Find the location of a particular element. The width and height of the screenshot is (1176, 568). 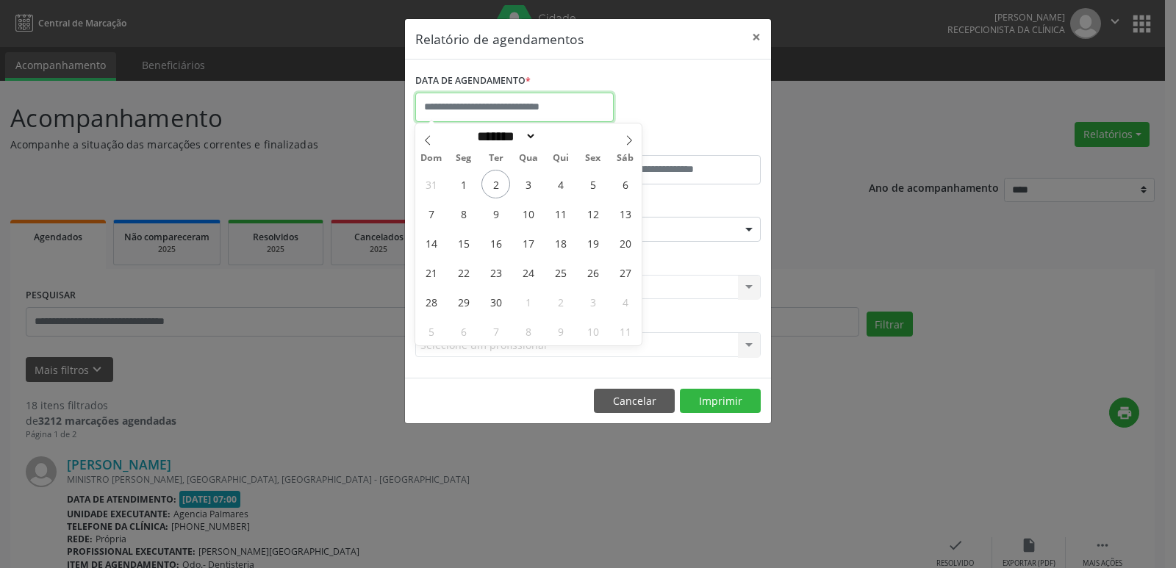

span: Setembro 13, 2025 is located at coordinates (625, 213).